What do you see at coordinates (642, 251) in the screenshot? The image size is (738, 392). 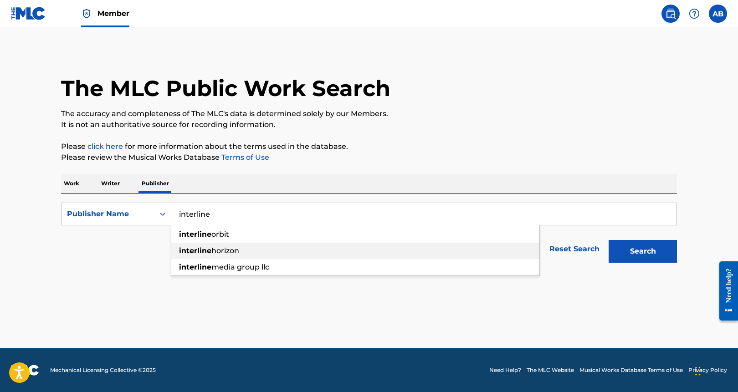 I see `button: Search` at bounding box center [642, 251].